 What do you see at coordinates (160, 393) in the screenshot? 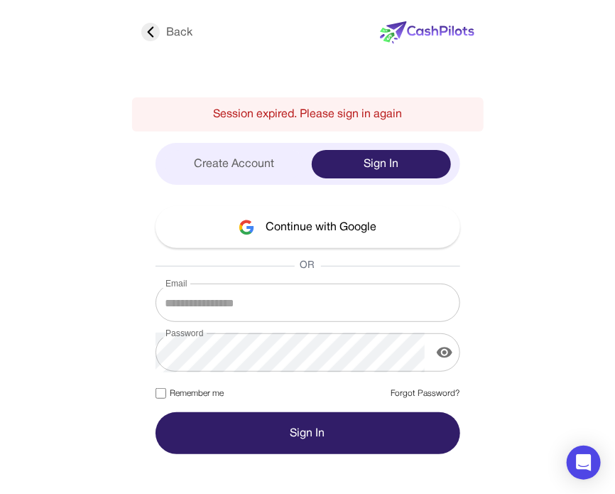
I see `input: Remember me` at bounding box center [160, 393].